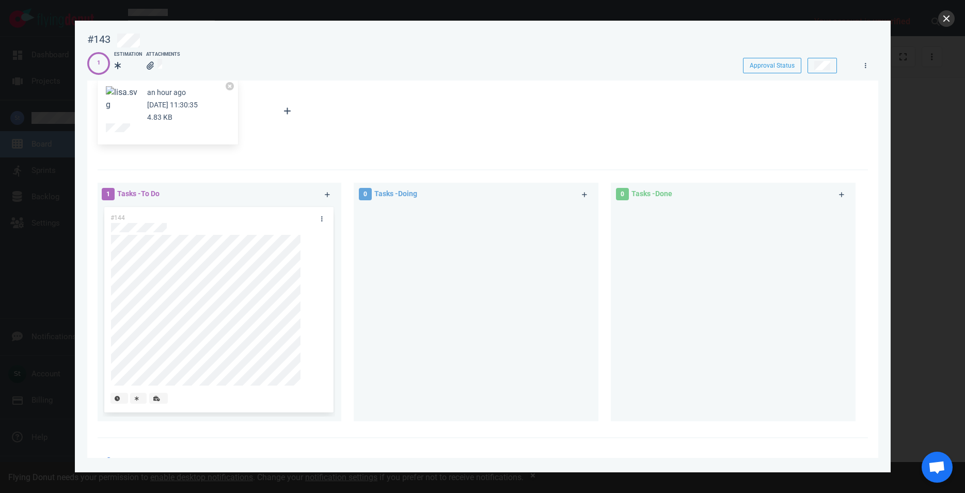  Describe the element at coordinates (108, 194) in the screenshot. I see `span: 1` at that location.